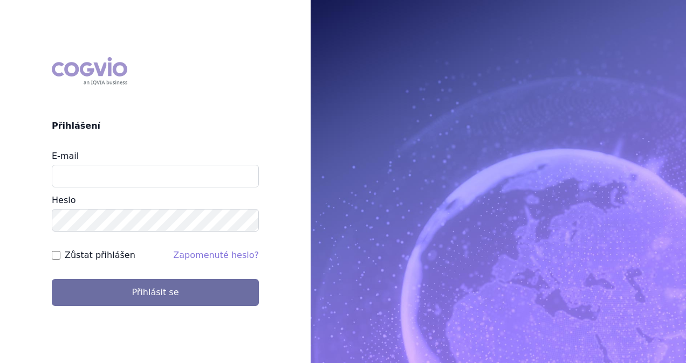 The width and height of the screenshot is (686, 363). Describe the element at coordinates (155, 293) in the screenshot. I see `button: Přihlásit se` at that location.